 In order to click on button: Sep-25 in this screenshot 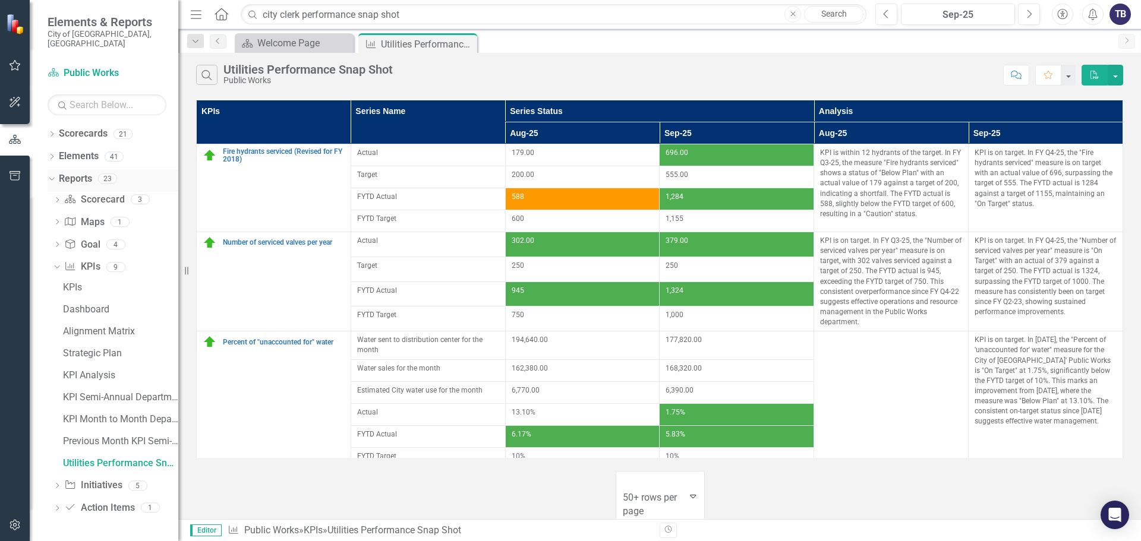, I will do `click(958, 14)`.